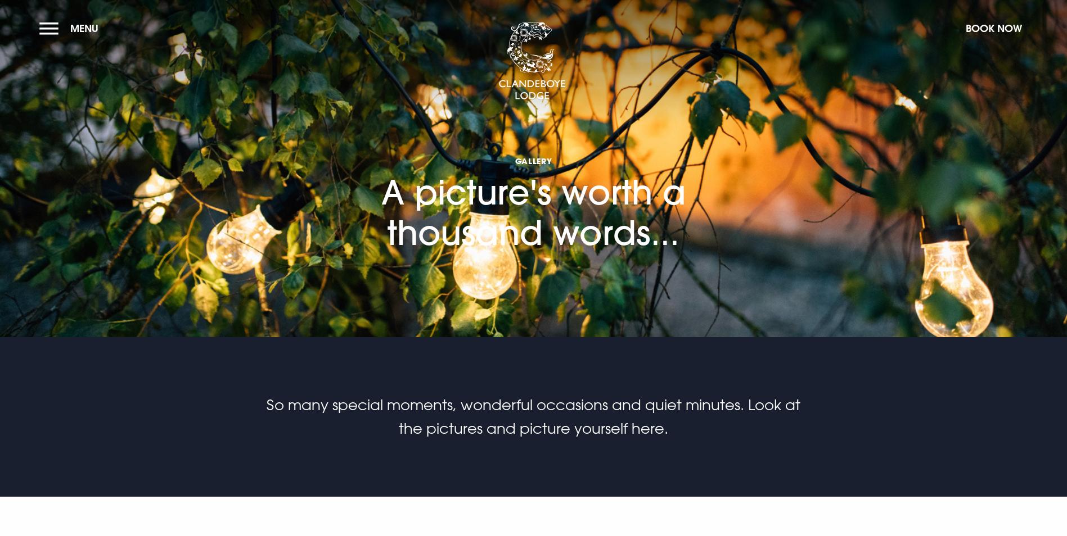 The image size is (1067, 536). What do you see at coordinates (533, 417) in the screenshot?
I see `p: So many special moments, wonderful occasions and quiet minutes. Look at the pictures and picture ...` at bounding box center [533, 417].